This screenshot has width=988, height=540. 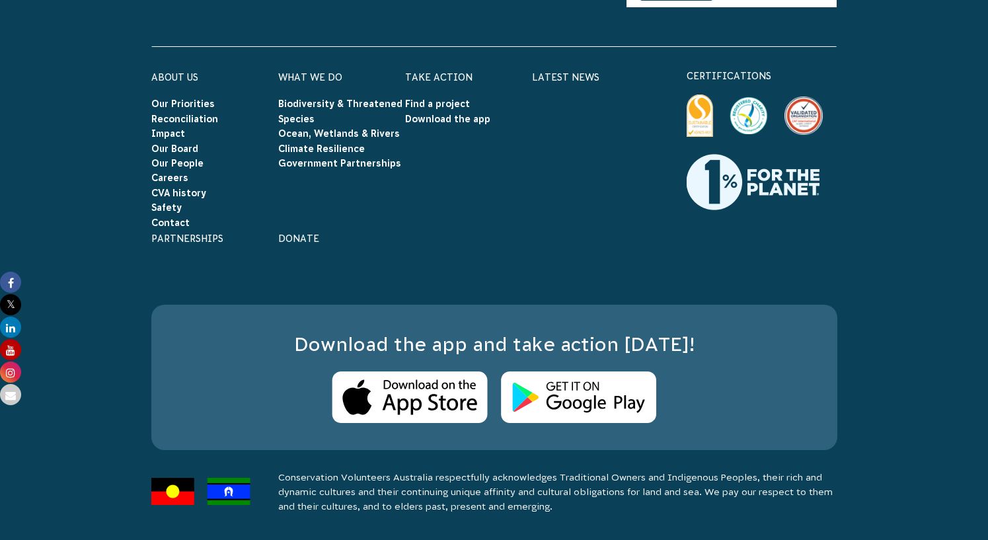 I want to click on img: Android Store Logo, so click(x=578, y=397).